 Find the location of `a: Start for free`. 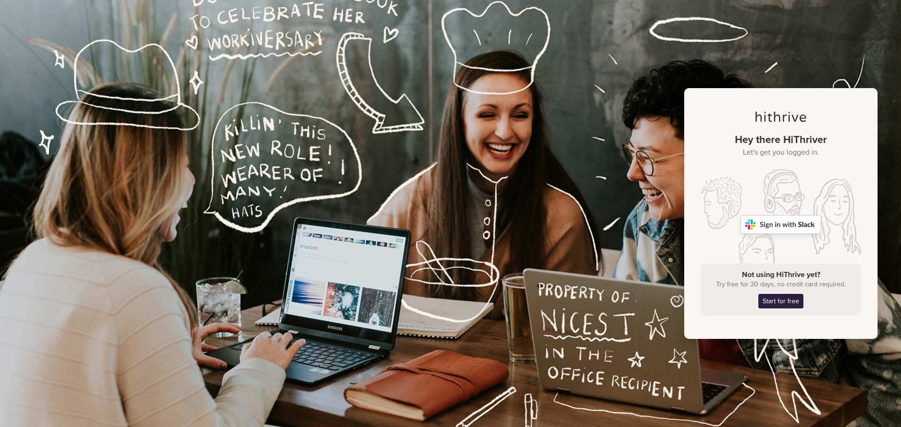

a: Start for free is located at coordinates (781, 301).